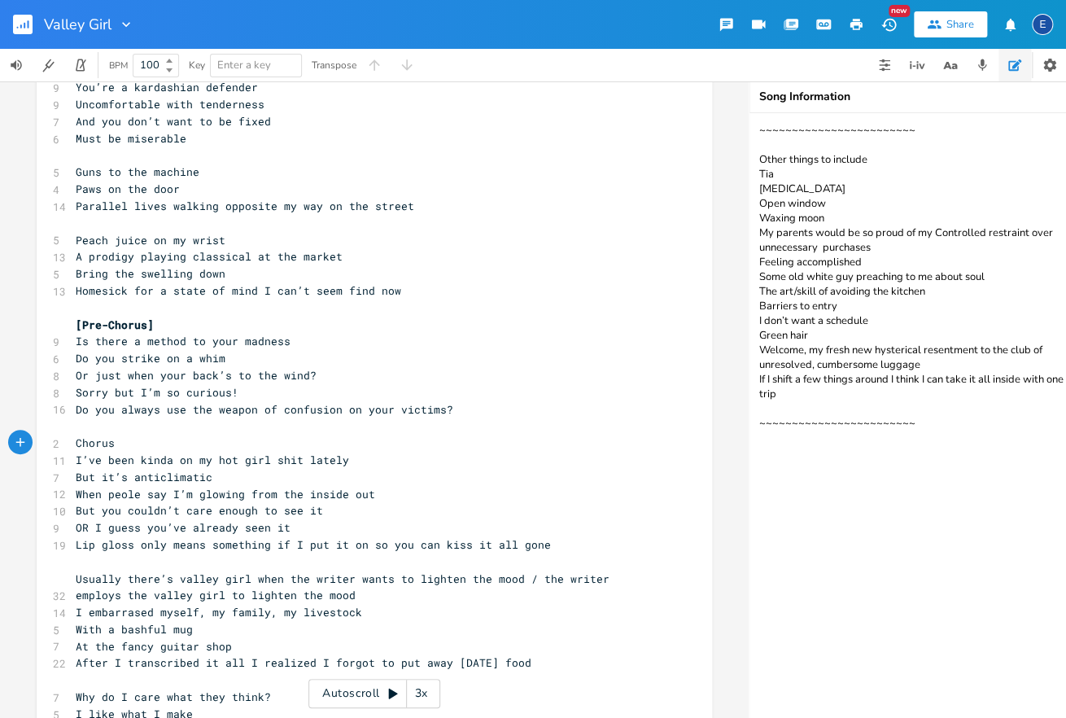 This screenshot has width=1066, height=718. I want to click on span: Paws on the door, so click(128, 189).